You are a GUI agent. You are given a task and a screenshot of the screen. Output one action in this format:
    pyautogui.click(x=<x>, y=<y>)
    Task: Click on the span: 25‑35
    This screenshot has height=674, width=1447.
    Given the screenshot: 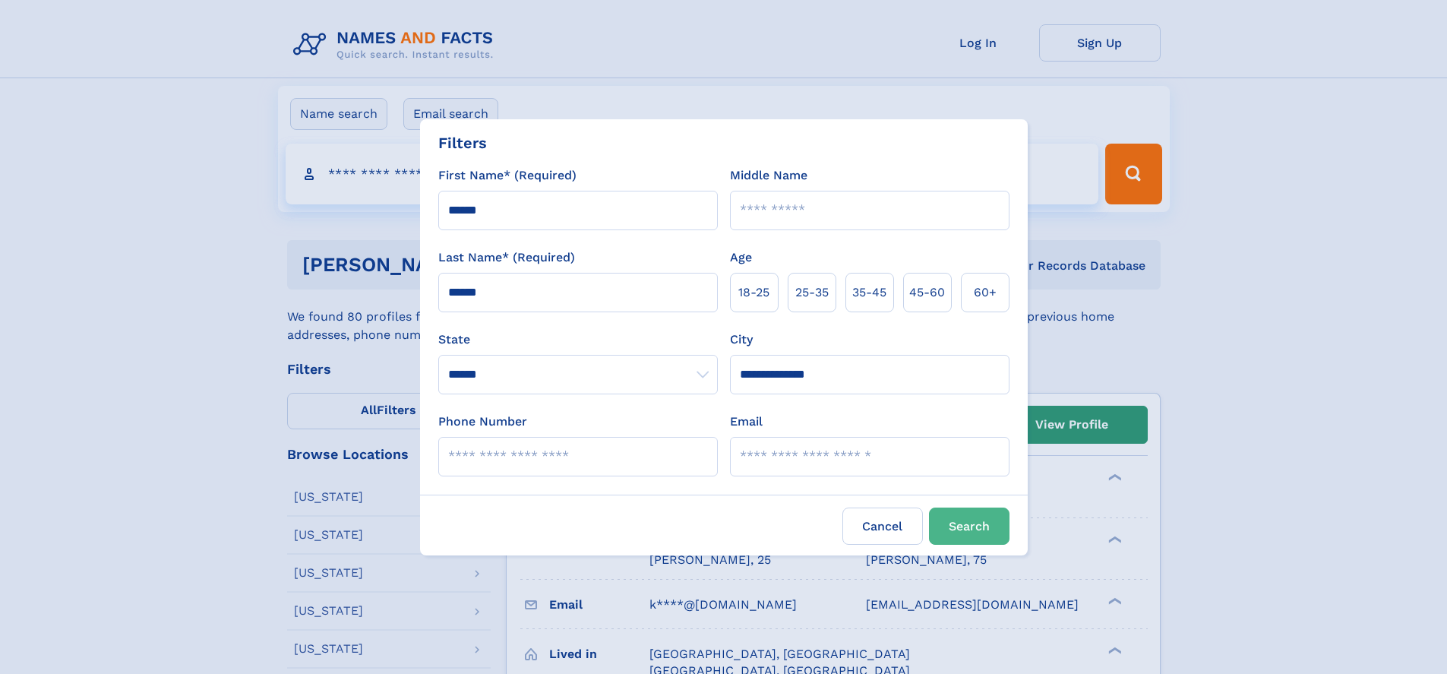 What is the action you would take?
    pyautogui.click(x=812, y=293)
    